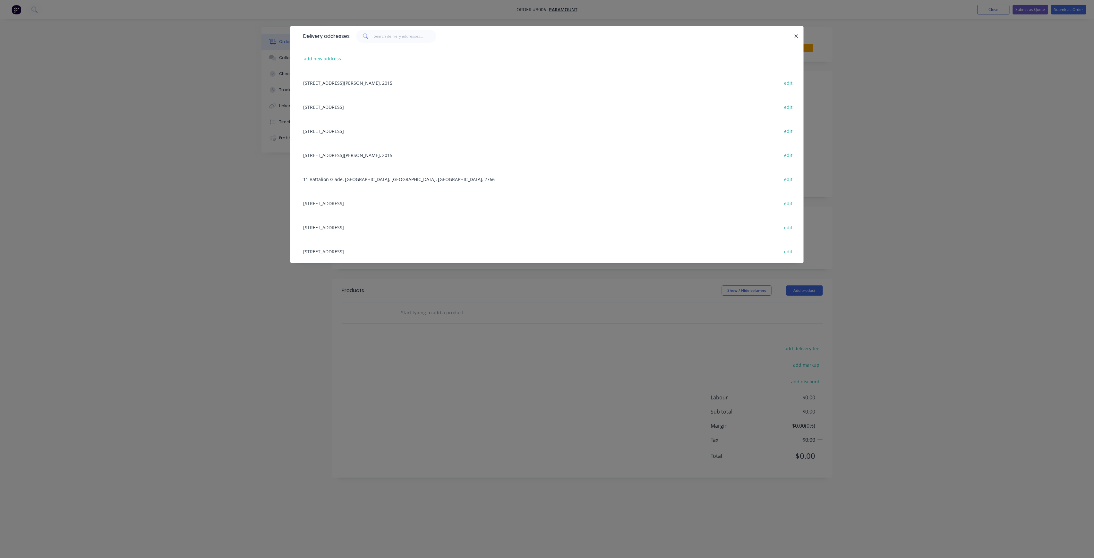 Image resolution: width=1094 pixels, height=558 pixels. Describe the element at coordinates (405, 36) in the screenshot. I see `input: Search delivery addresses...` at that location.